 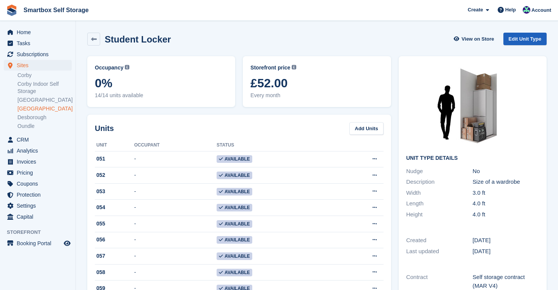 I want to click on th: Unit, so click(x=114, y=145).